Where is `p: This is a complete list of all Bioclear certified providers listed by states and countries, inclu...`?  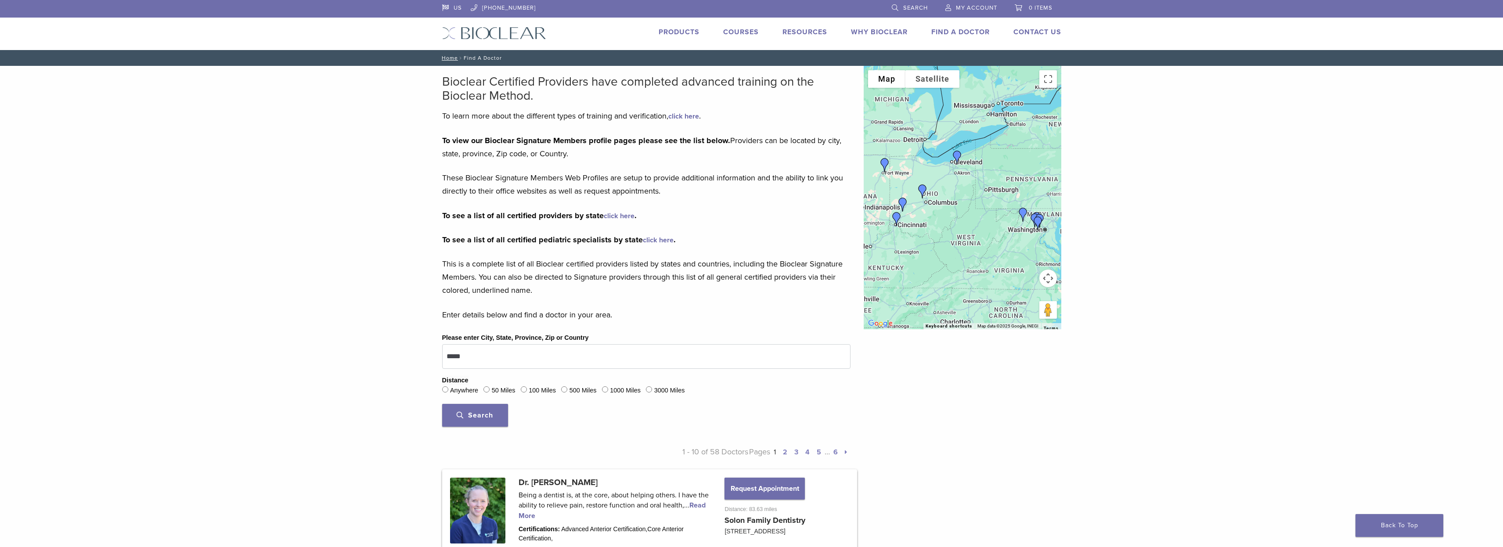 p: This is a complete list of all Bioclear certified providers listed by states and countries, inclu... is located at coordinates (646, 277).